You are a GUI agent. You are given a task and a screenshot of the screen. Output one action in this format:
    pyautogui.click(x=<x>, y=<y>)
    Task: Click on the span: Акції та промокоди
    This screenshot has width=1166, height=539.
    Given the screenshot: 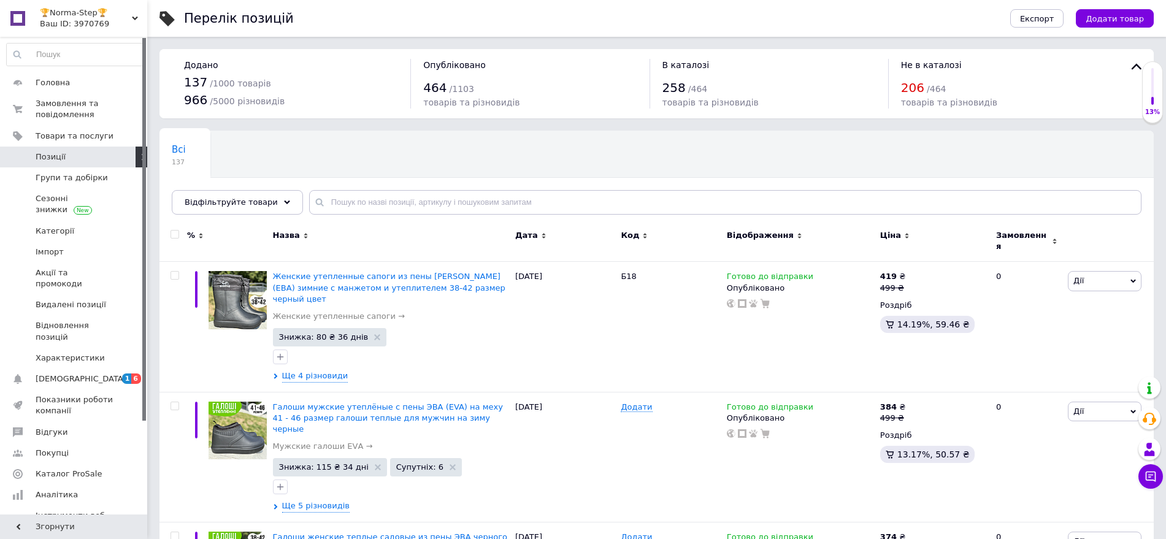 What is the action you would take?
    pyautogui.click(x=74, y=278)
    